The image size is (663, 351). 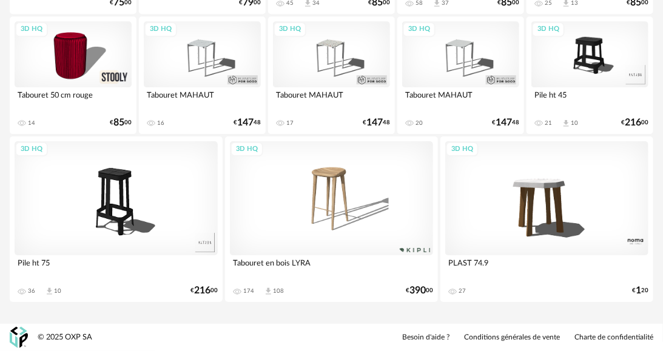 I want to click on a: Charte de confidentialité, so click(x=614, y=338).